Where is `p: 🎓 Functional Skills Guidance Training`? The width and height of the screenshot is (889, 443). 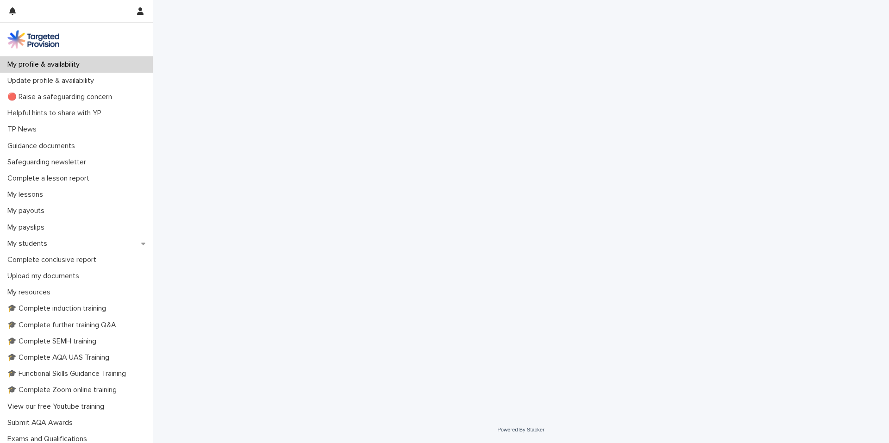 p: 🎓 Functional Skills Guidance Training is located at coordinates (69, 374).